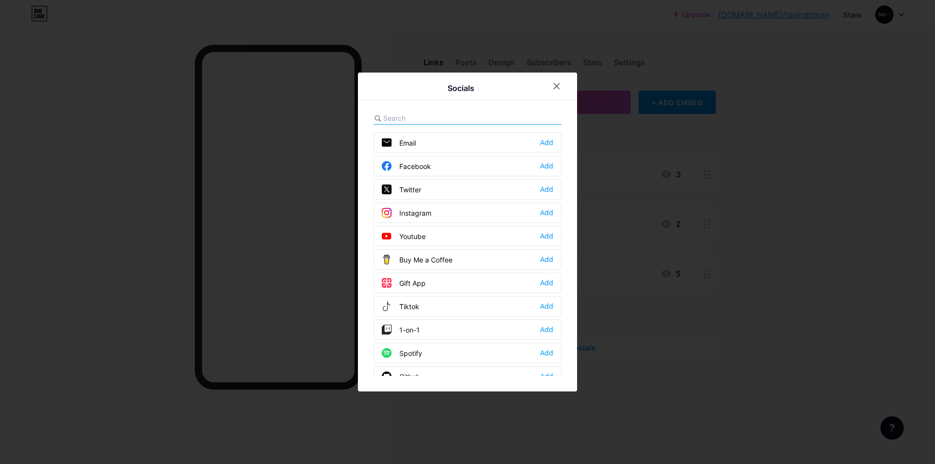  What do you see at coordinates (401, 189) in the screenshot?
I see `div: Twitter` at bounding box center [401, 189].